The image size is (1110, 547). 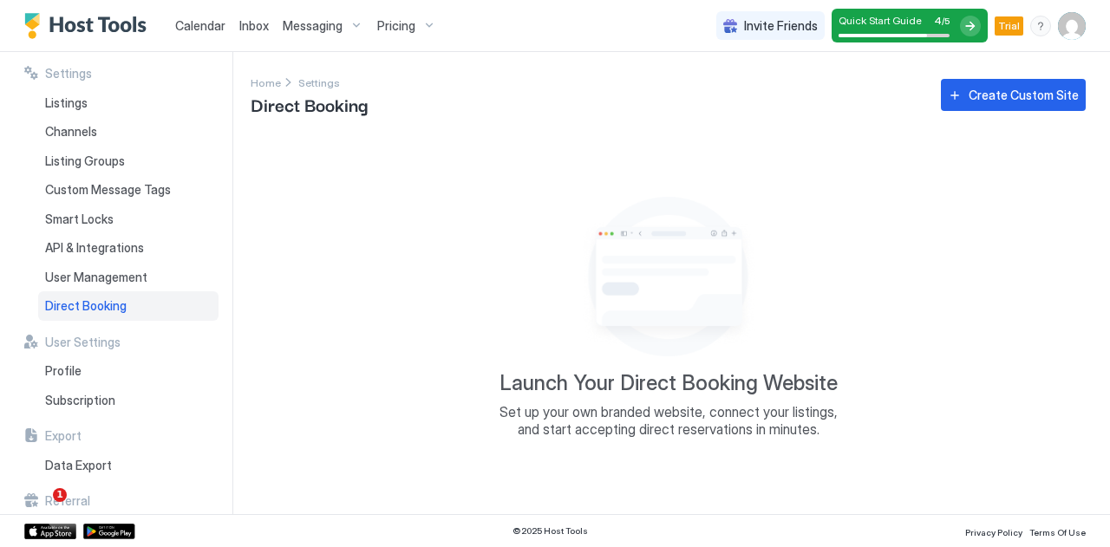 What do you see at coordinates (71, 132) in the screenshot?
I see `span: Channels` at bounding box center [71, 132].